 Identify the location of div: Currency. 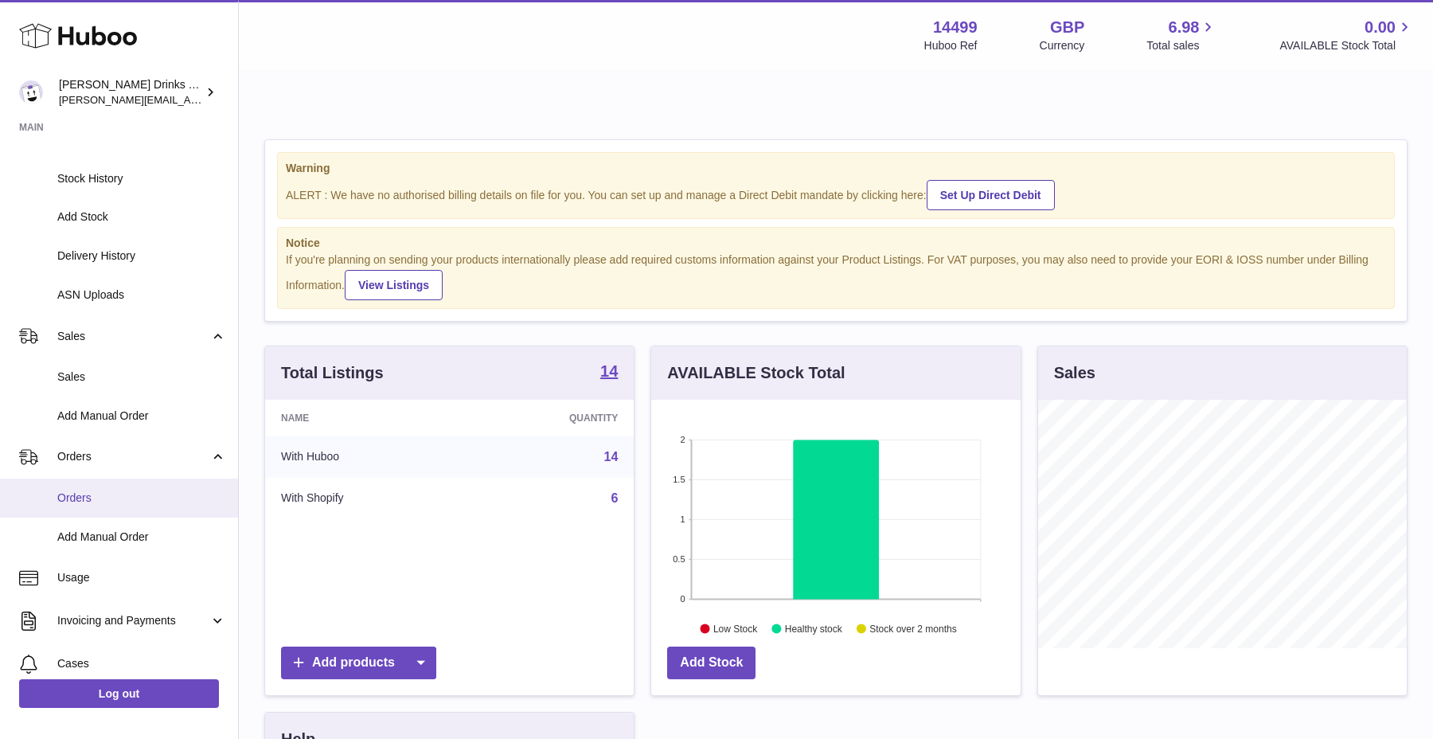
(1062, 45).